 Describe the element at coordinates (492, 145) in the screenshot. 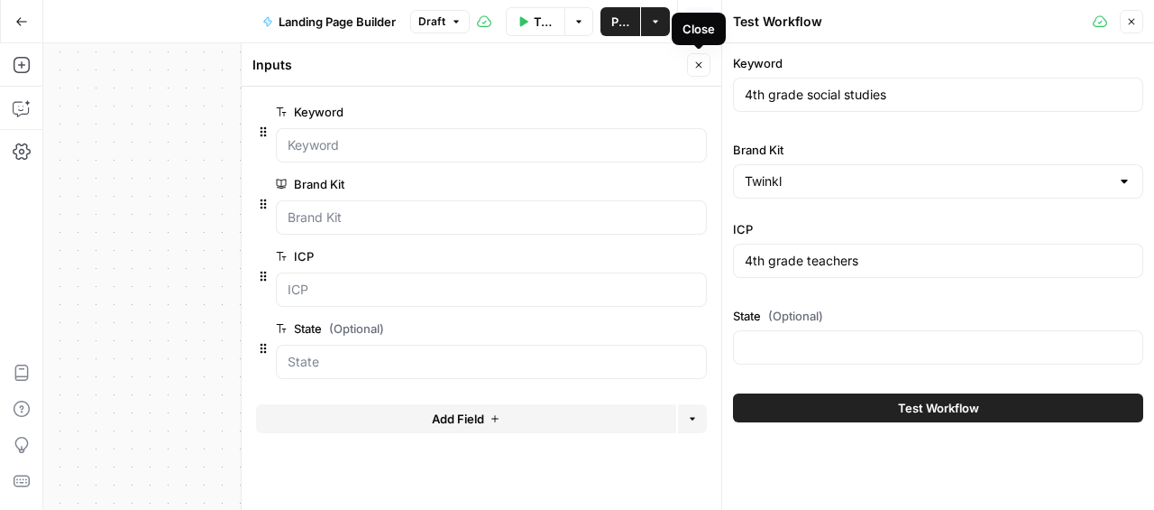

I see `input: Keyword` at that location.